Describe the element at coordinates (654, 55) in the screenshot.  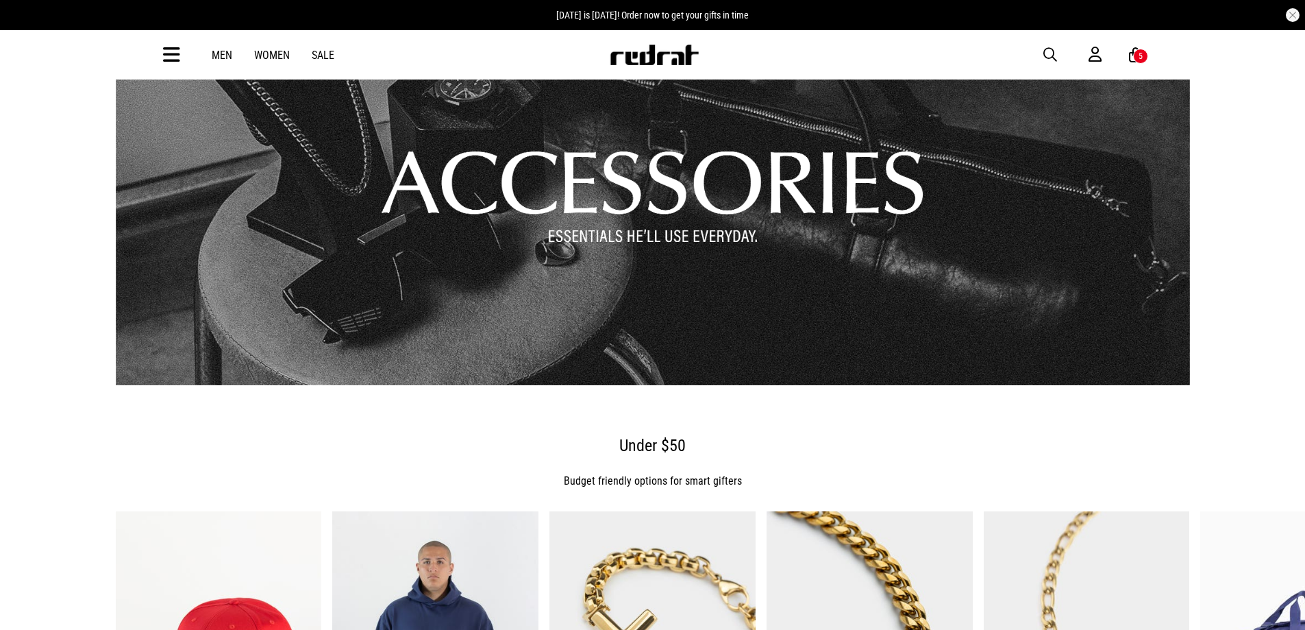
I see `img: Redrat logo` at that location.